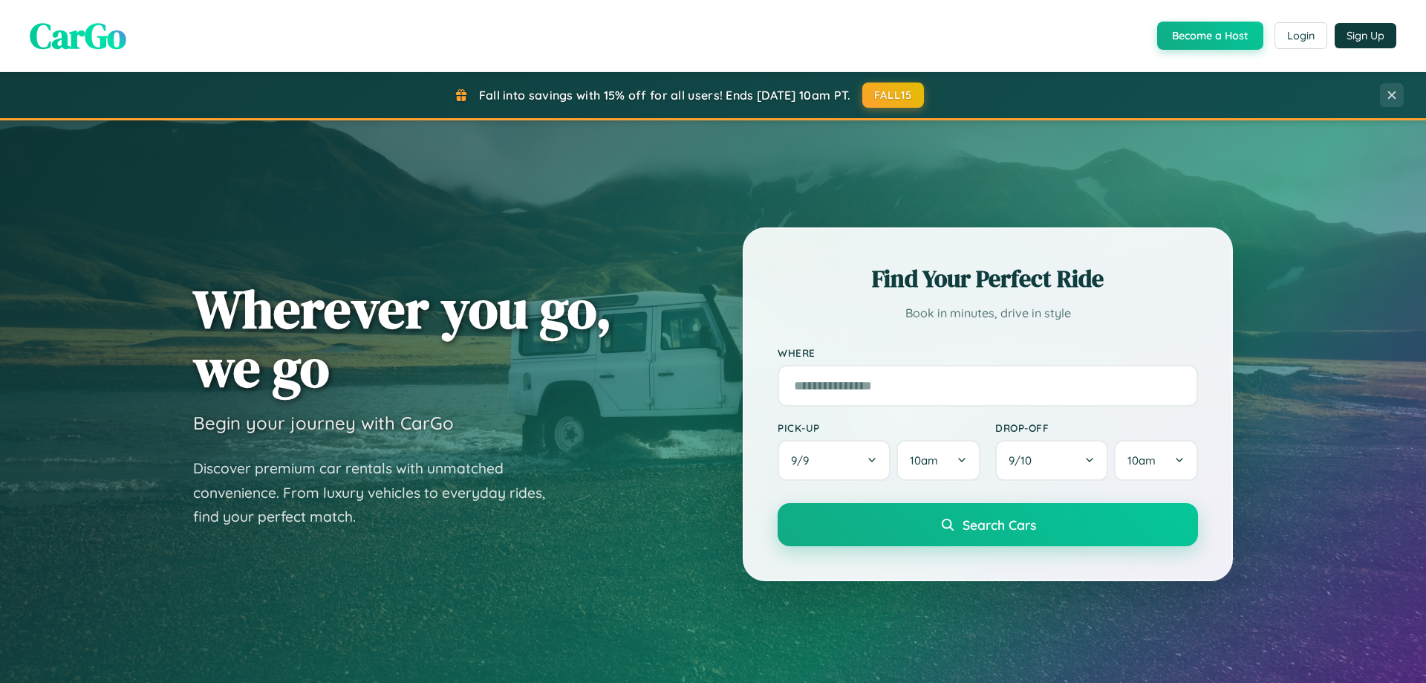  What do you see at coordinates (893, 95) in the screenshot?
I see `button: FALL15` at bounding box center [893, 95].